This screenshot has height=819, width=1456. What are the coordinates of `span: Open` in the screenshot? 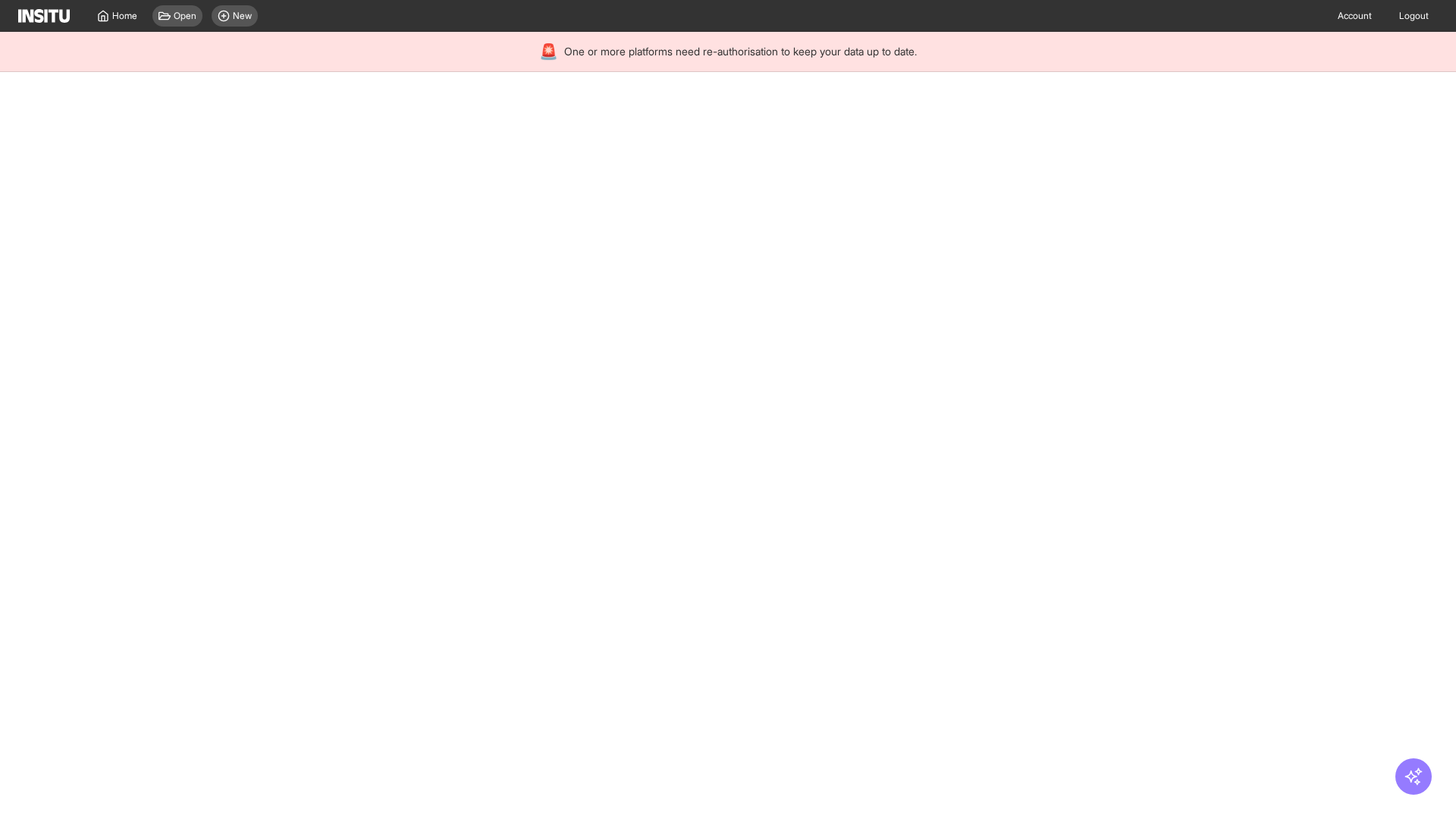 It's located at (185, 16).